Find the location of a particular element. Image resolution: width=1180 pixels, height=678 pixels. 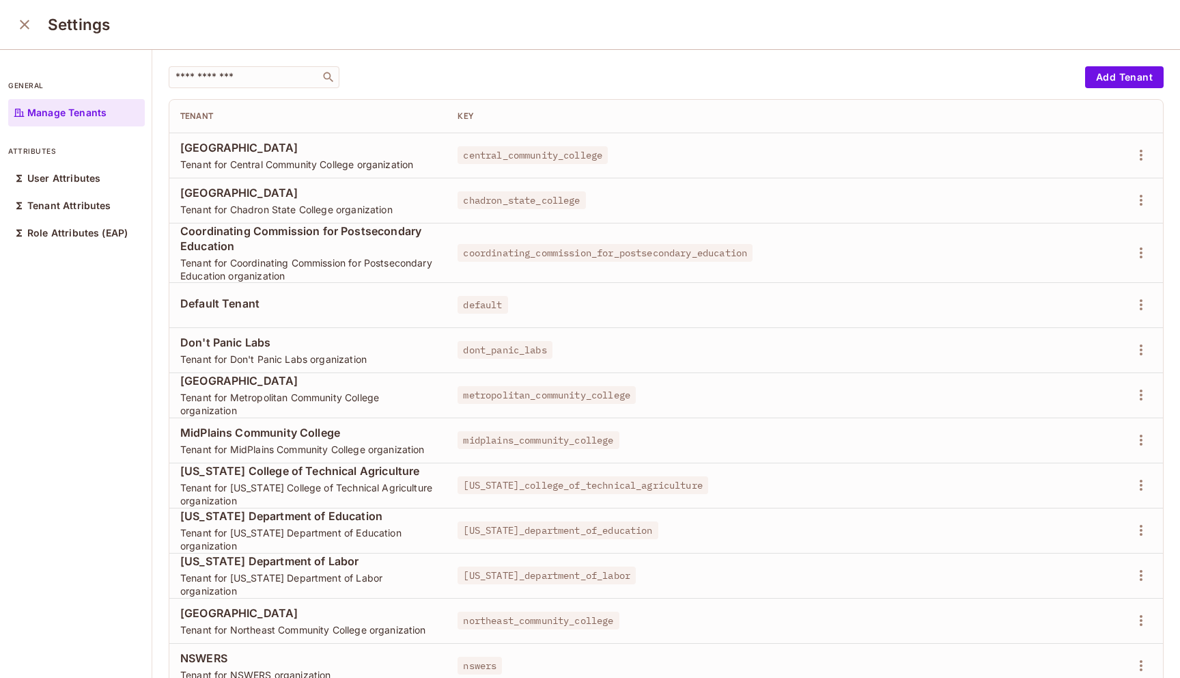

span: Default Tenant is located at coordinates (308, 303).